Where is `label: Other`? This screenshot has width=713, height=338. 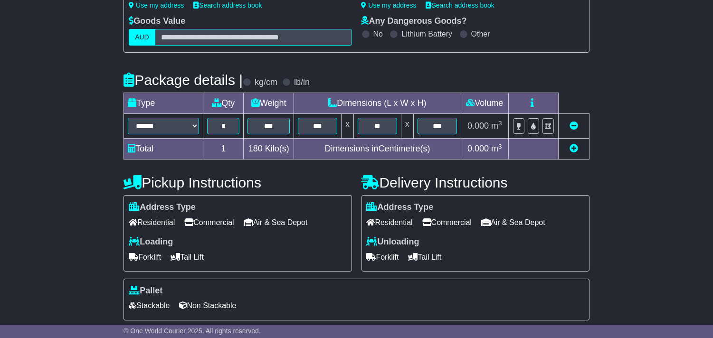
label: Other is located at coordinates (481, 34).